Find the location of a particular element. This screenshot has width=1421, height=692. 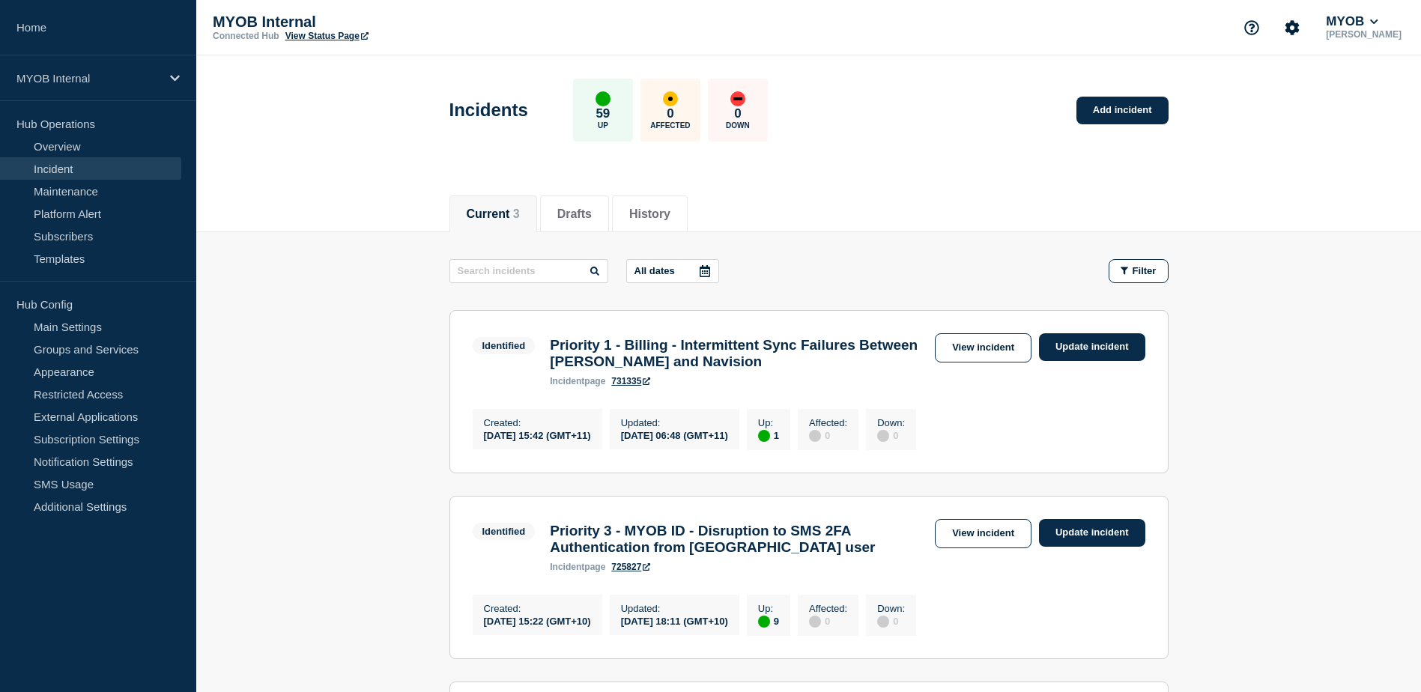

p: Down is located at coordinates (738, 125).